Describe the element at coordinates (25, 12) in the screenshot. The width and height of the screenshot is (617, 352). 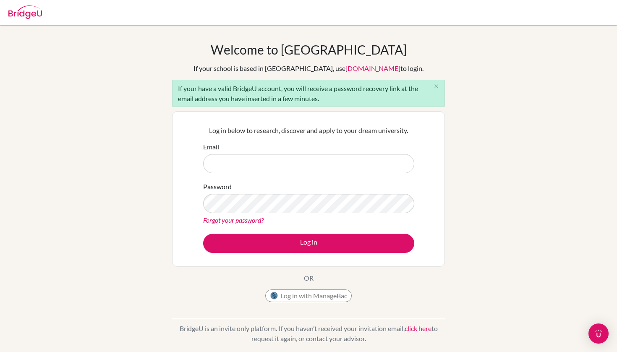
I see `img: Bridge-U` at that location.